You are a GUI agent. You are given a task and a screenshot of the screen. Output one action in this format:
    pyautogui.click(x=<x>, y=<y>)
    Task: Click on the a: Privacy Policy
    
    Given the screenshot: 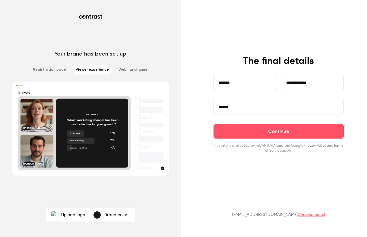 What is the action you would take?
    pyautogui.click(x=315, y=146)
    